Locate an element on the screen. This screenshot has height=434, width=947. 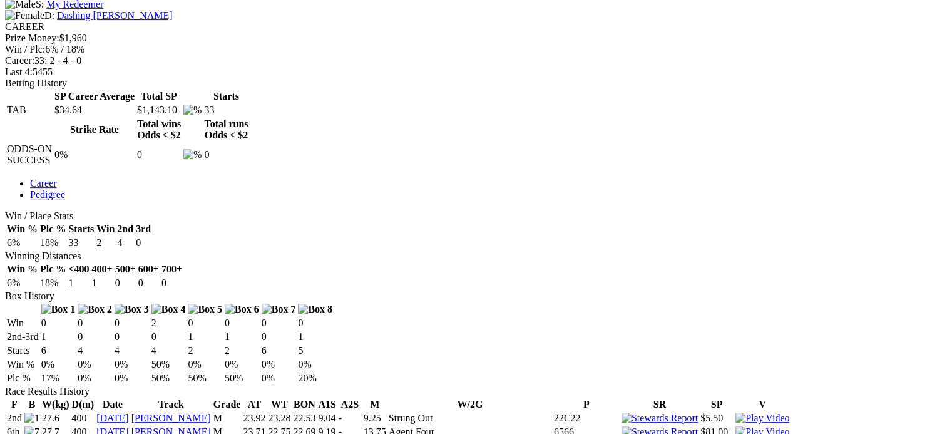
td: ODDS-ON SUCCESS is located at coordinates (29, 155).